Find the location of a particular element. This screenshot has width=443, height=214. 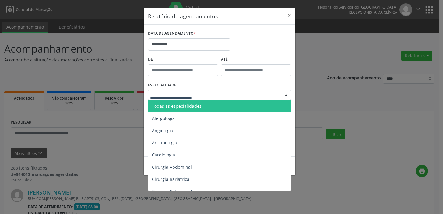

label: ATÉ is located at coordinates (256, 59).